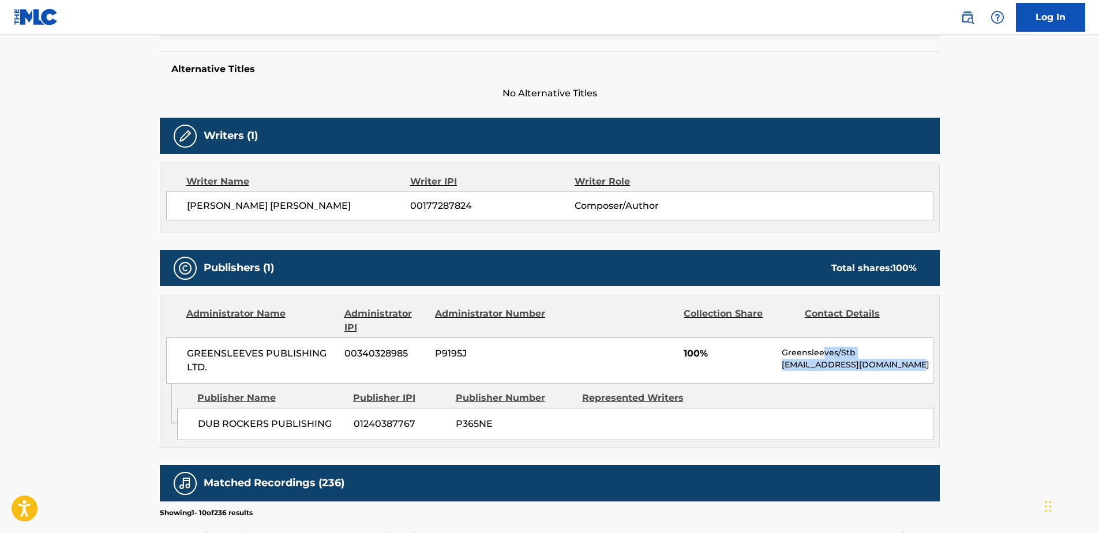  What do you see at coordinates (298, 182) in the screenshot?
I see `div: Writer Name` at bounding box center [298, 182].